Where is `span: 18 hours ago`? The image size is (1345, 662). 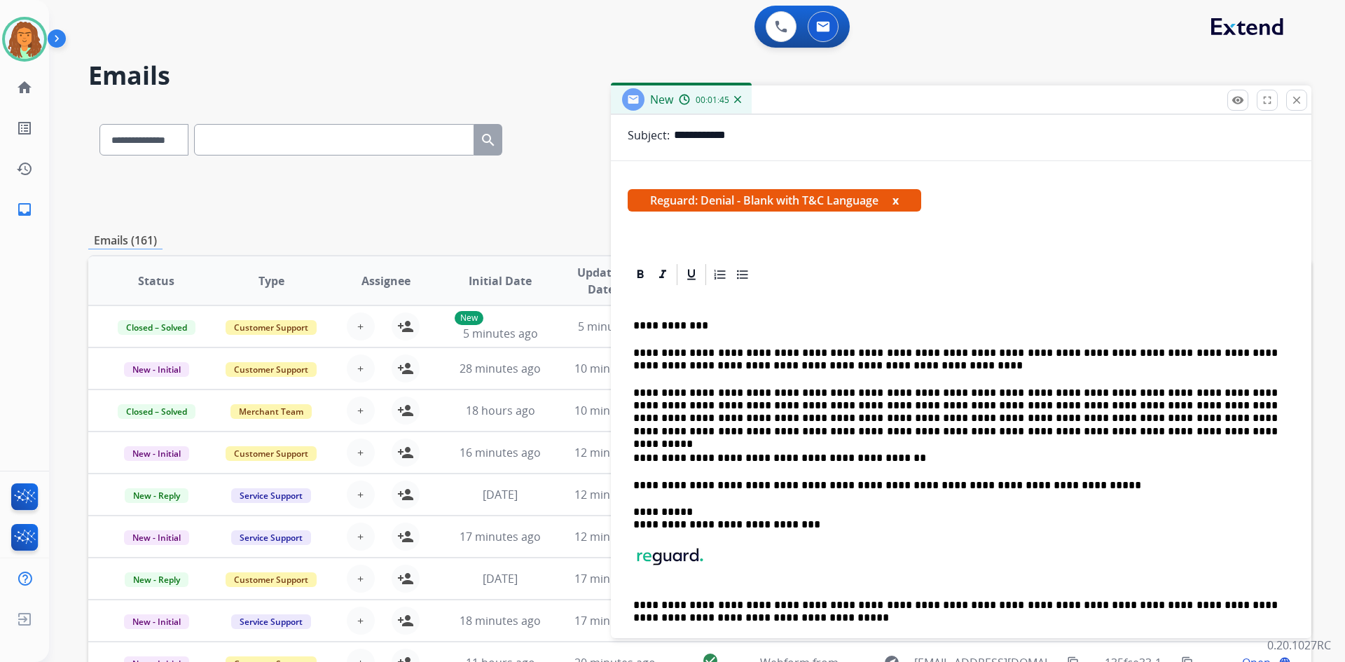
span: 18 hours ago is located at coordinates (500, 410).